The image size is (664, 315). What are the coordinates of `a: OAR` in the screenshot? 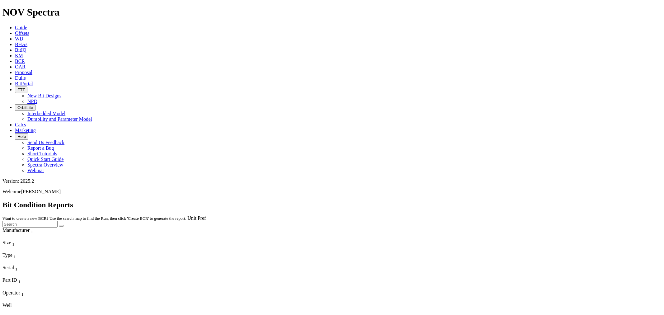 It's located at (20, 67).